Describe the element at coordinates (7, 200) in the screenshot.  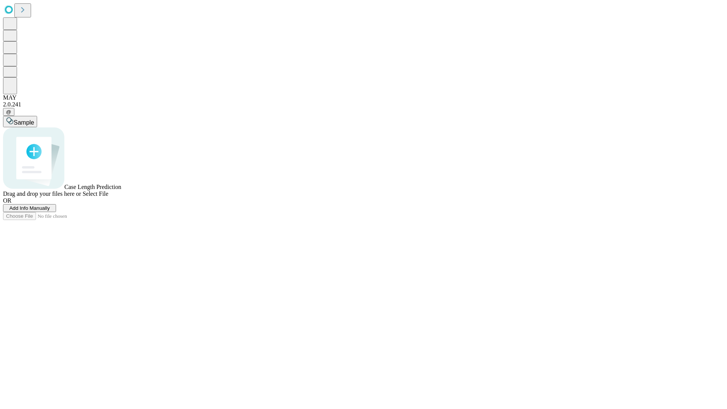
I see `span: OR` at that location.